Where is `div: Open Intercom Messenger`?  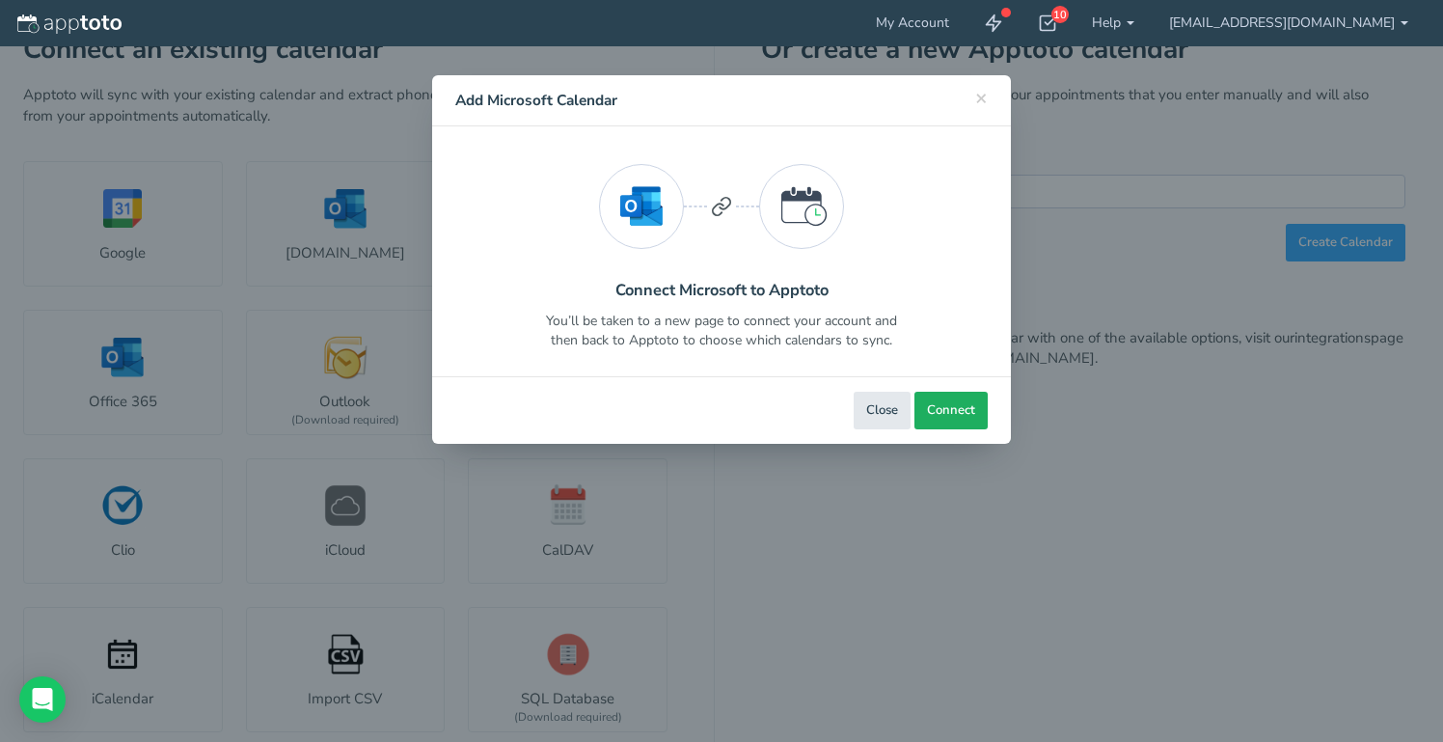
div: Open Intercom Messenger is located at coordinates (42, 699).